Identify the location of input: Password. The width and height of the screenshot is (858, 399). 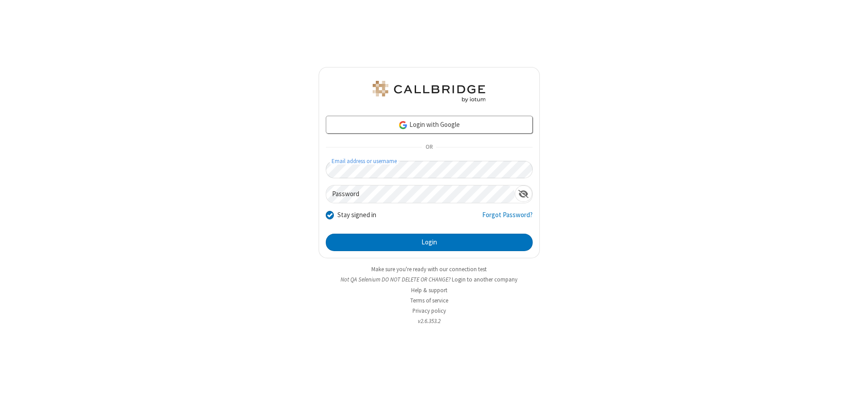
(420, 194).